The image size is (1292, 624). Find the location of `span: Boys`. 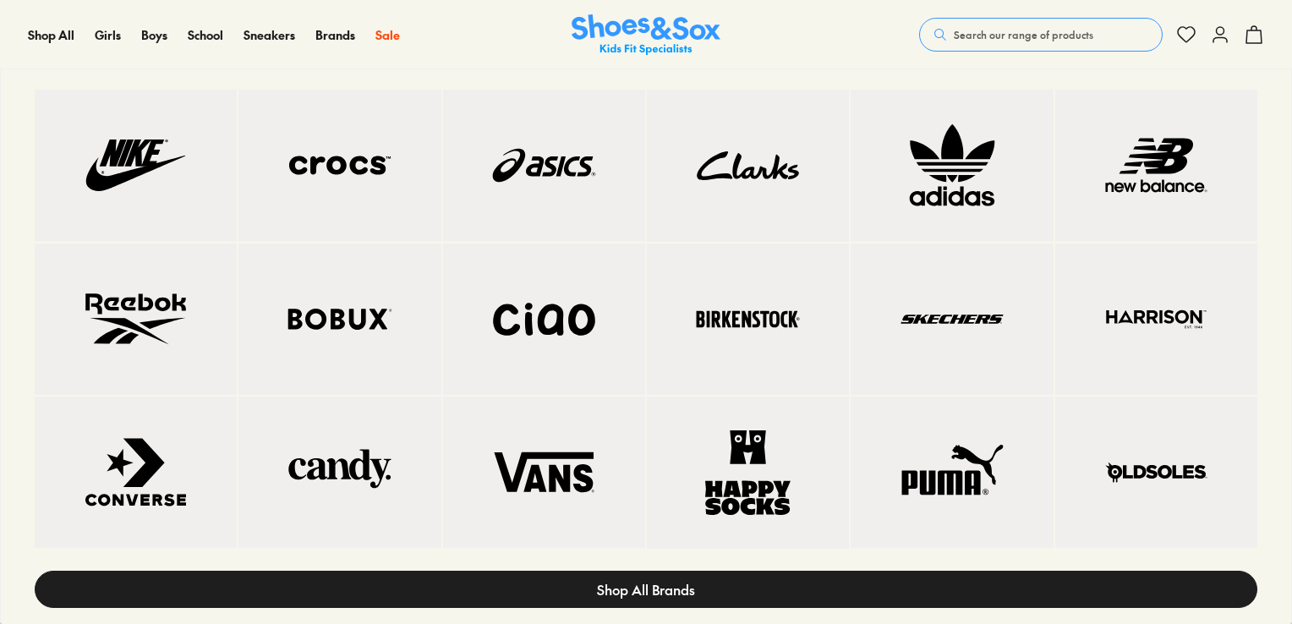

span: Boys is located at coordinates (154, 35).